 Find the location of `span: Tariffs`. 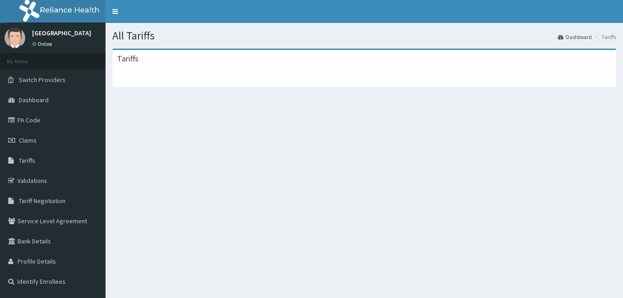

span: Tariffs is located at coordinates (27, 161).